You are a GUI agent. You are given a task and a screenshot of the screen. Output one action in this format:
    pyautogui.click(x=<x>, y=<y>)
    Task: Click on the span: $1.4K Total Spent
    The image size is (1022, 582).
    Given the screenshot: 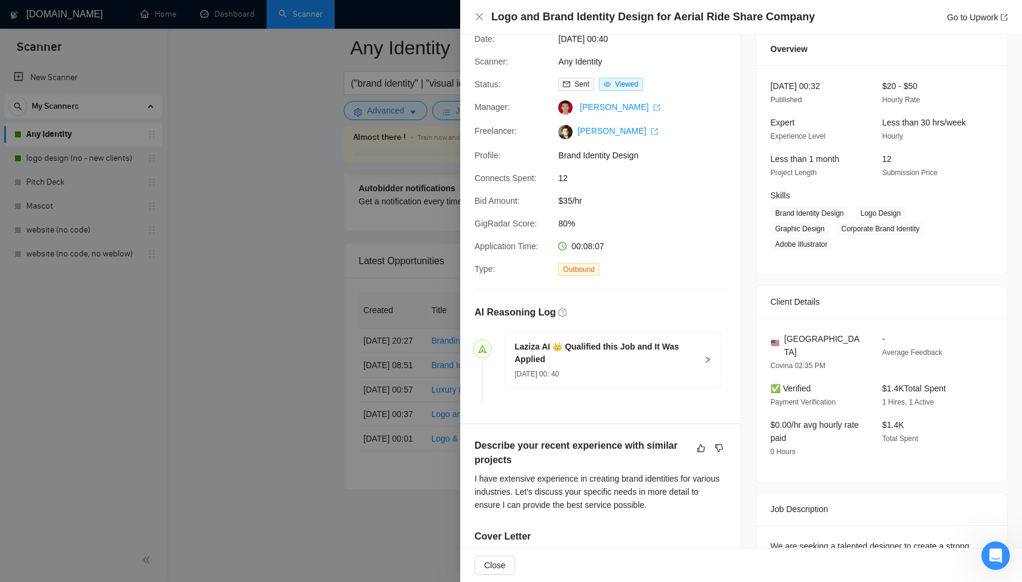 What is the action you would take?
    pyautogui.click(x=914, y=388)
    